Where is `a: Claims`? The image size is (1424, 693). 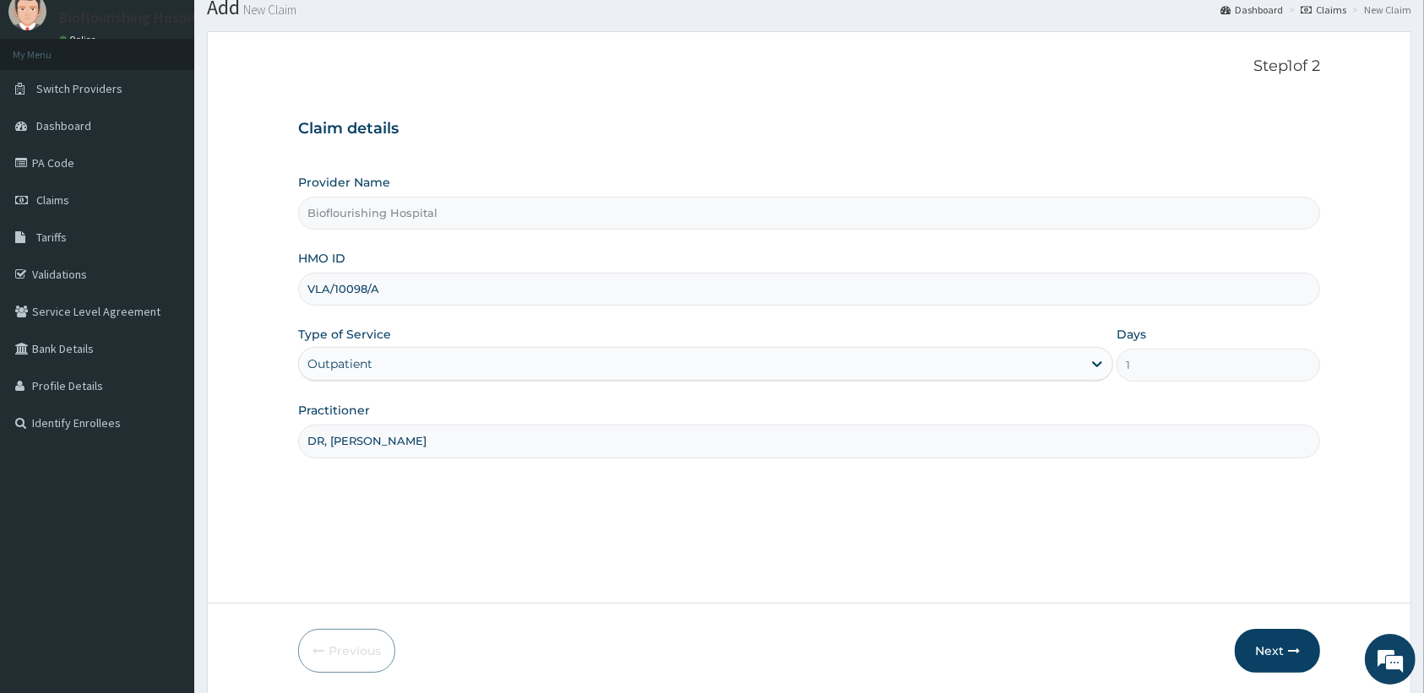
a: Claims is located at coordinates (1323, 9).